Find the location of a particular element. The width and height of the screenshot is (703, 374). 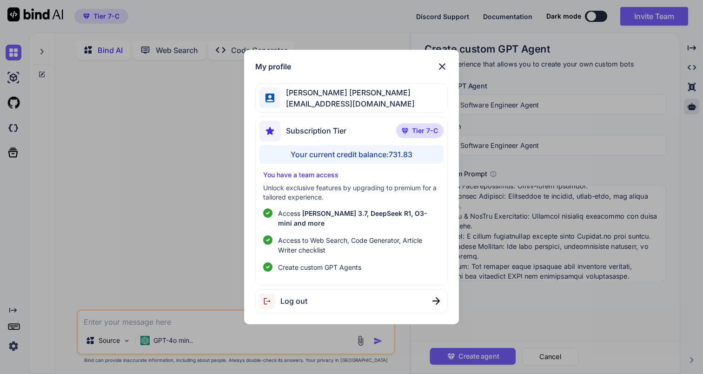

img: subscription is located at coordinates (270, 131).